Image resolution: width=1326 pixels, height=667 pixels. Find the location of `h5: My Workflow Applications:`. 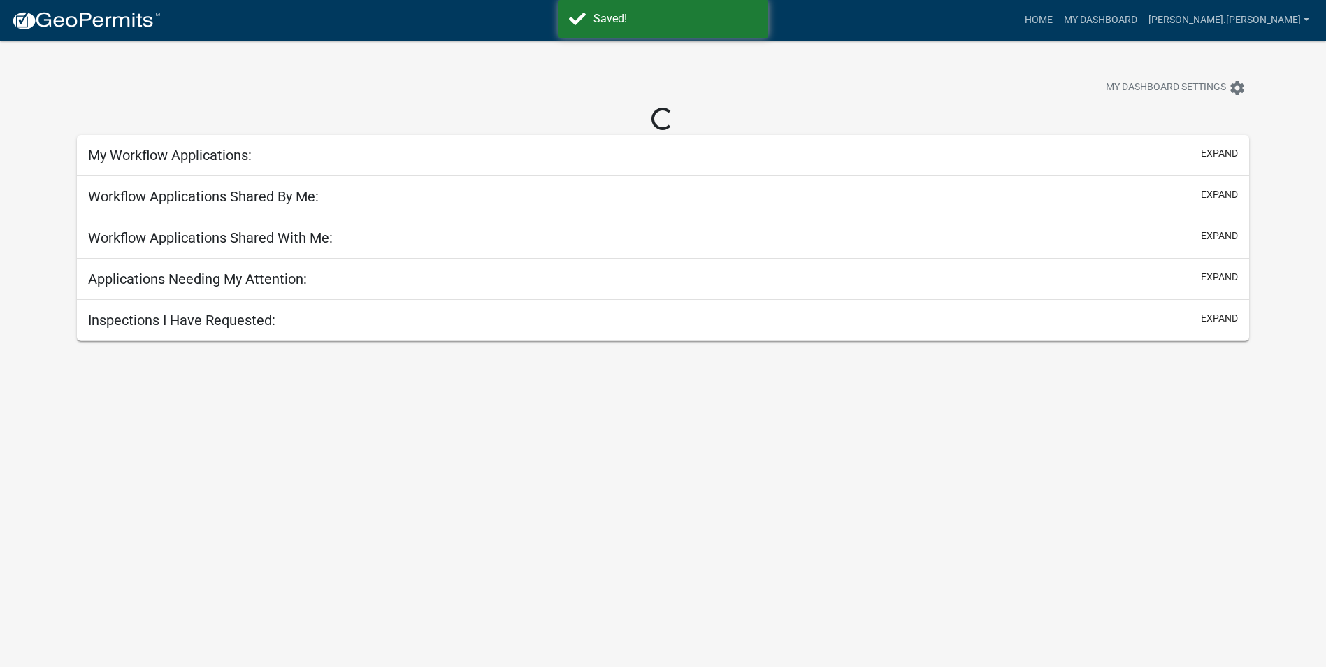

h5: My Workflow Applications: is located at coordinates (170, 155).